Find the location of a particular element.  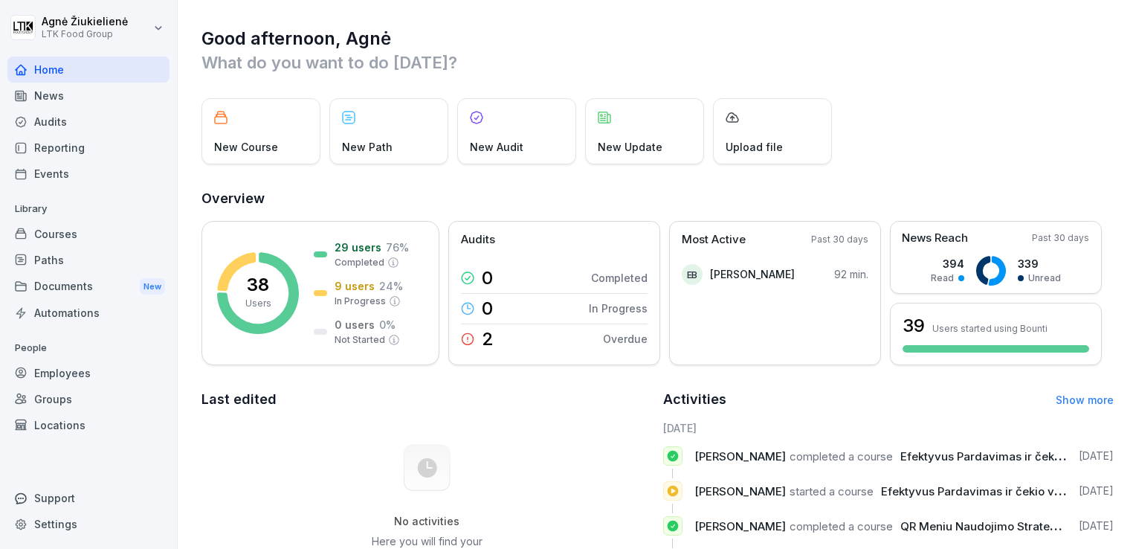

p: 2 is located at coordinates (488, 339).